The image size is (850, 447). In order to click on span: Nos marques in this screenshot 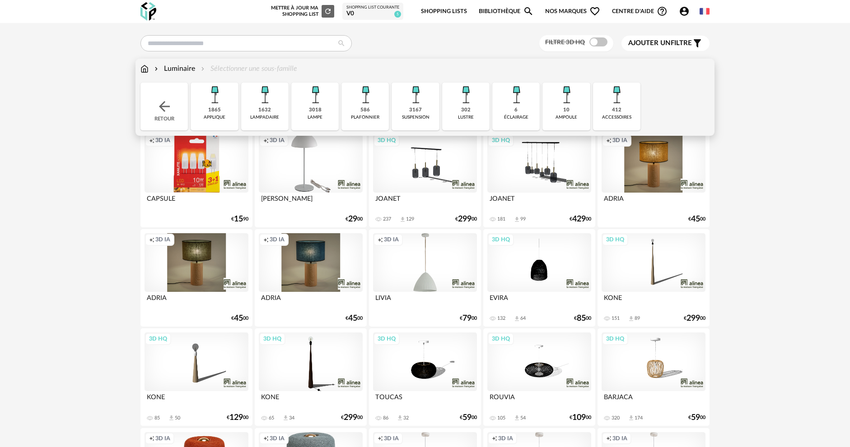, I will do `click(572, 11)`.